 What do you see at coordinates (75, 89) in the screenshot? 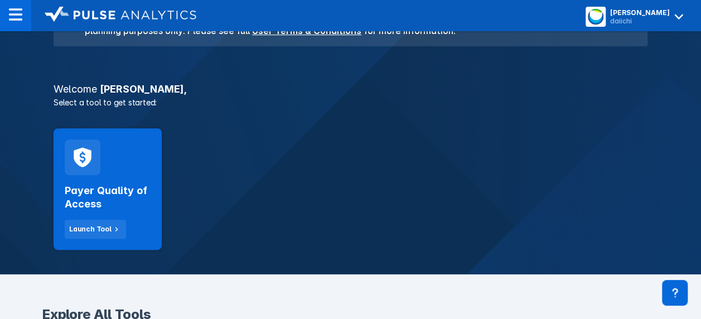
I see `span: Welcome` at bounding box center [75, 89].